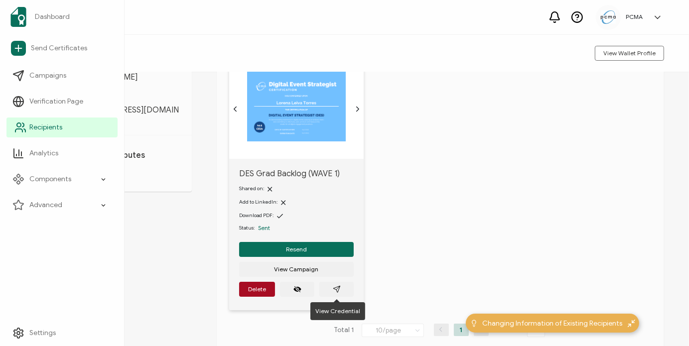 The image size is (689, 346). Describe the element at coordinates (337, 289) in the screenshot. I see `ion-icon: paper plane outline` at that location.